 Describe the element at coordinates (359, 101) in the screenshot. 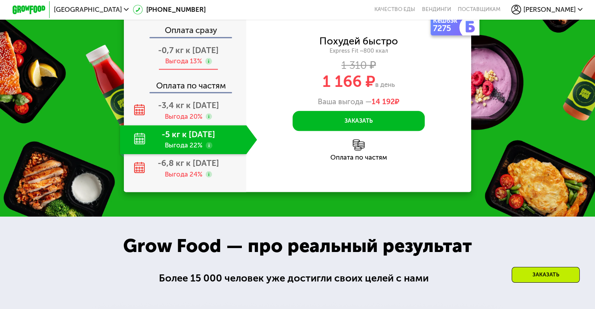

I see `div: Ваша выгода —` at that location.